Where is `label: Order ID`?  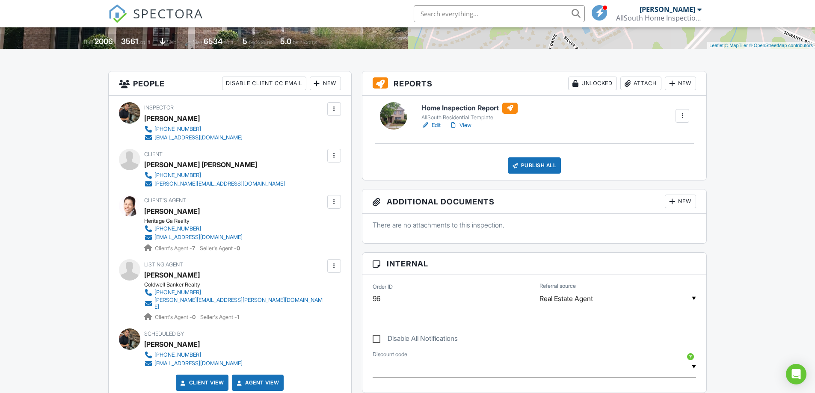
label: Order ID is located at coordinates (383, 287).